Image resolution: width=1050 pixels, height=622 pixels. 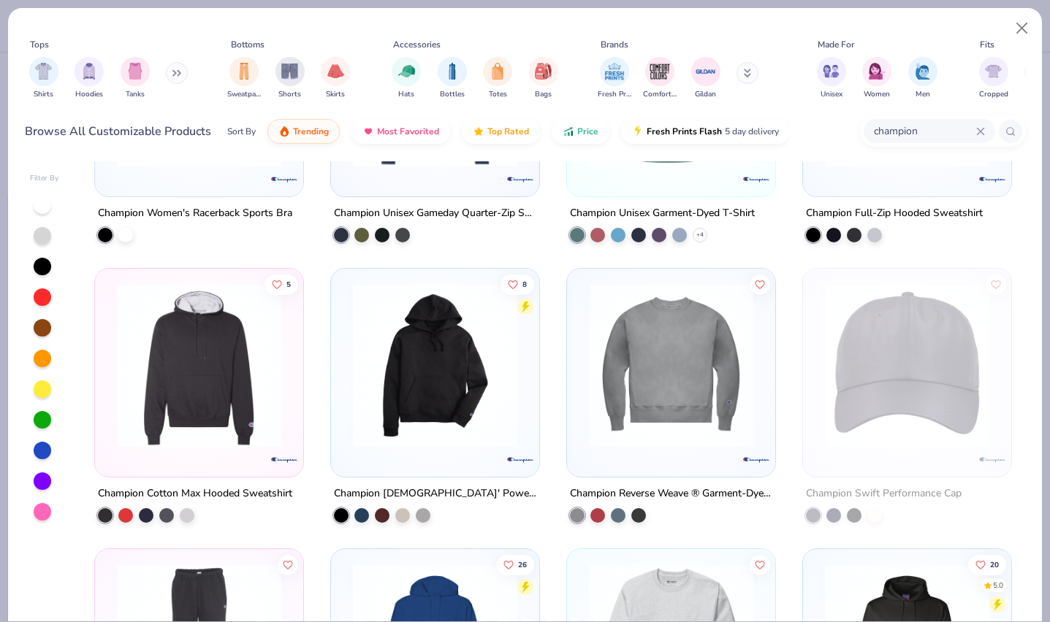 What do you see at coordinates (906, 85) in the screenshot?
I see `img: f22d3e79-7a87-4dc8-8694-fa0216c6f445` at bounding box center [906, 85].